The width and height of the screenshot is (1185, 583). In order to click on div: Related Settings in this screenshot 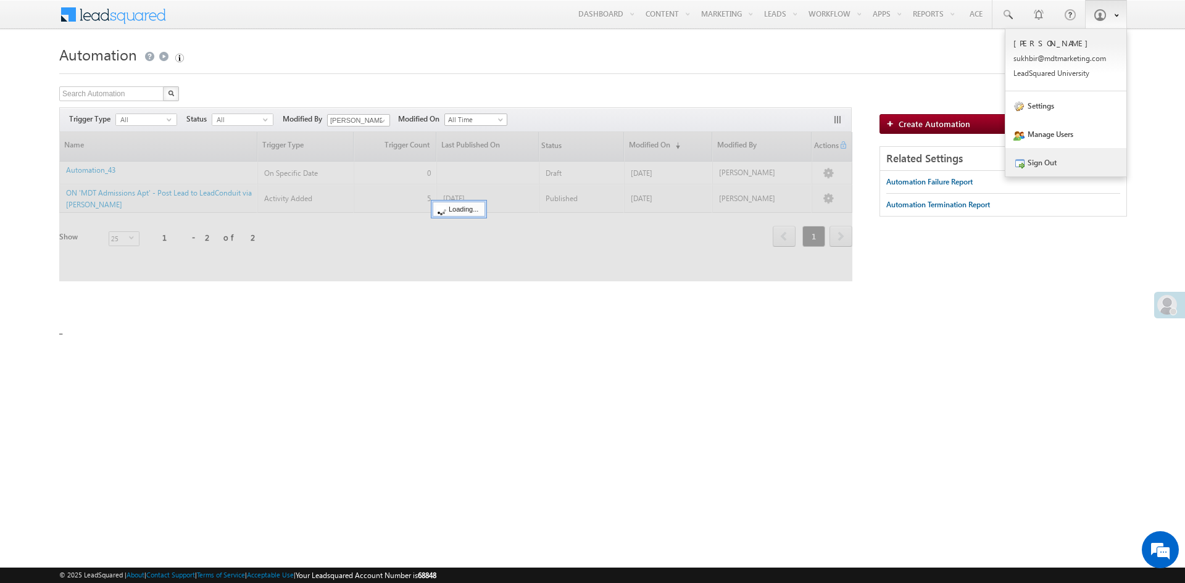, I will do `click(1003, 159)`.